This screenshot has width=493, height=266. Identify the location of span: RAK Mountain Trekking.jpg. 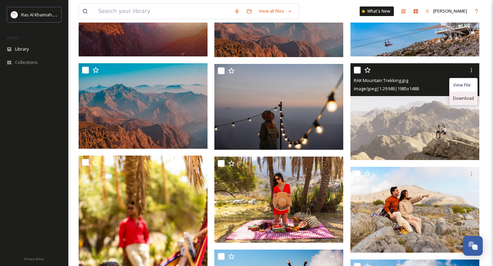
(381, 80).